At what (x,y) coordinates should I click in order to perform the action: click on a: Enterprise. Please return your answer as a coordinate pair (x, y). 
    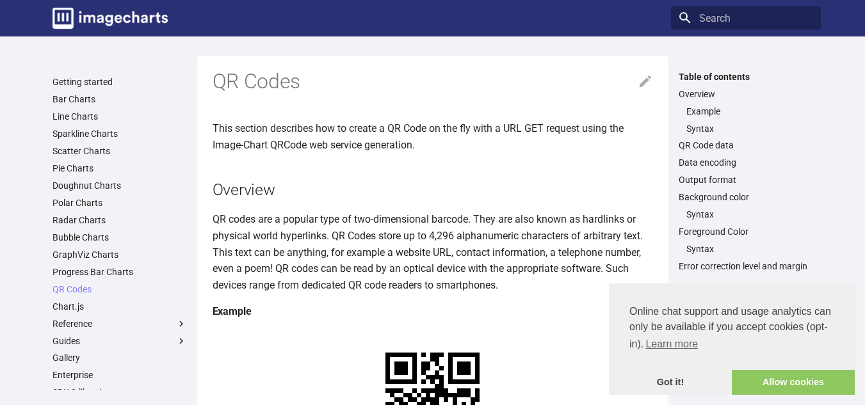
    Looking at the image, I should click on (120, 375).